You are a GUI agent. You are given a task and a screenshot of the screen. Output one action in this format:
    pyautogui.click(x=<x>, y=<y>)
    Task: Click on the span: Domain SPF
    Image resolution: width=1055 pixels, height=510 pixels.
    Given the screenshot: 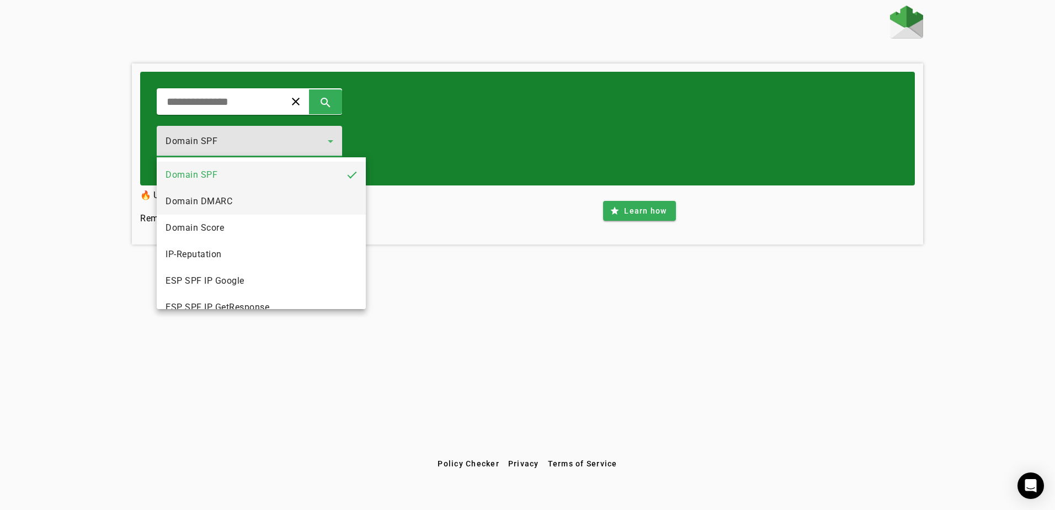 What is the action you would take?
    pyautogui.click(x=191, y=175)
    